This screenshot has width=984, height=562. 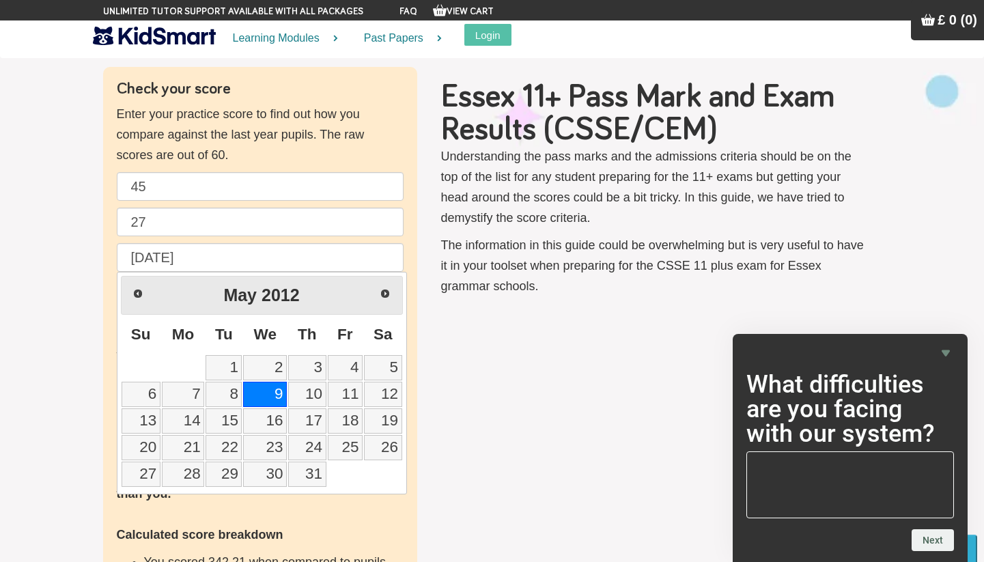 What do you see at coordinates (154, 36) in the screenshot?
I see `img: KidSmart logo` at bounding box center [154, 36].